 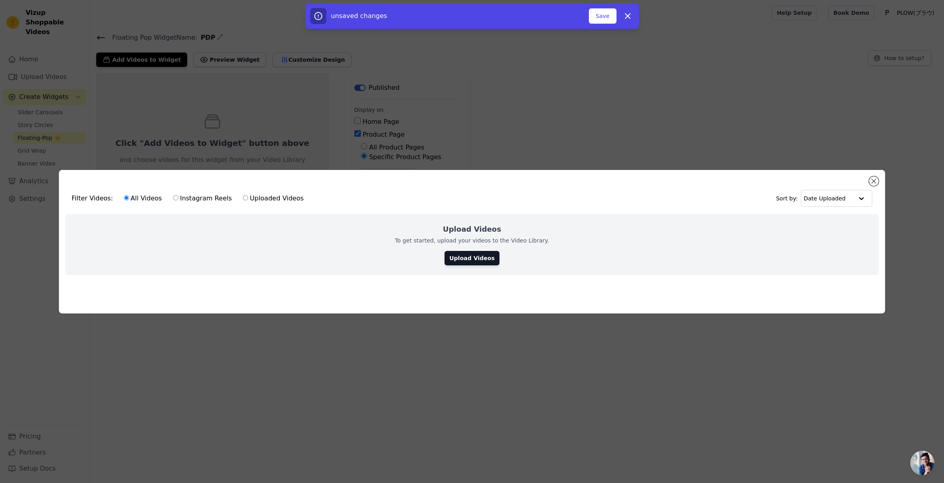 What do you see at coordinates (273, 199) in the screenshot?
I see `label: Uploaded Videos` at bounding box center [273, 199].